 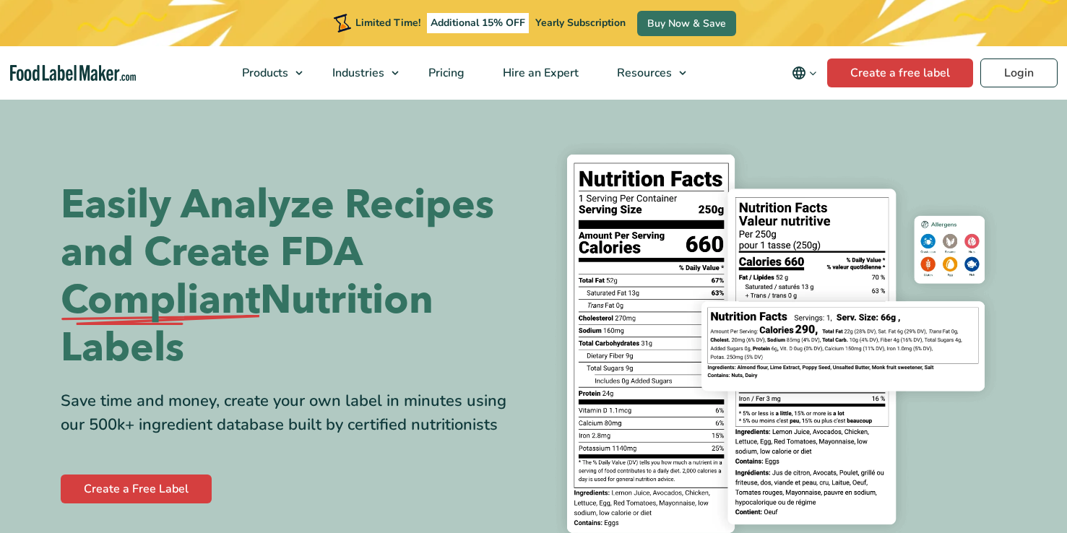 What do you see at coordinates (643, 73) in the screenshot?
I see `span: Resources` at bounding box center [643, 73].